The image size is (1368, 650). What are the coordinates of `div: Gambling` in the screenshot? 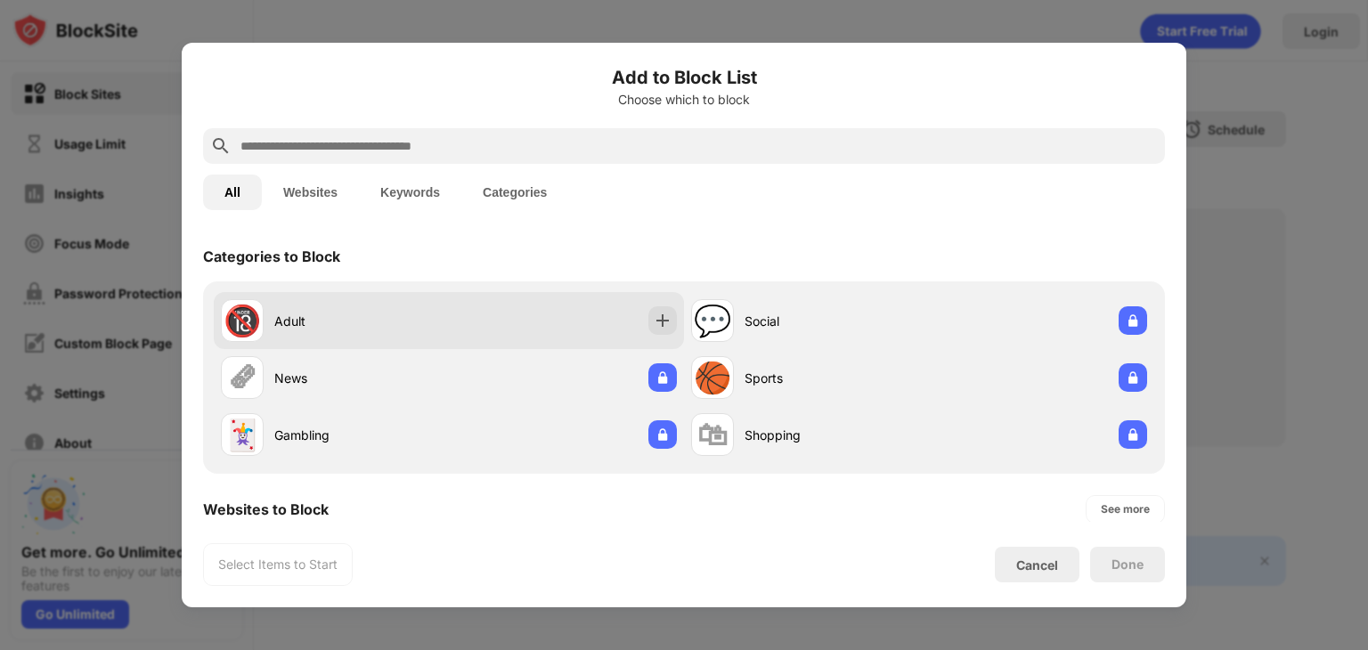 It's located at (362, 435).